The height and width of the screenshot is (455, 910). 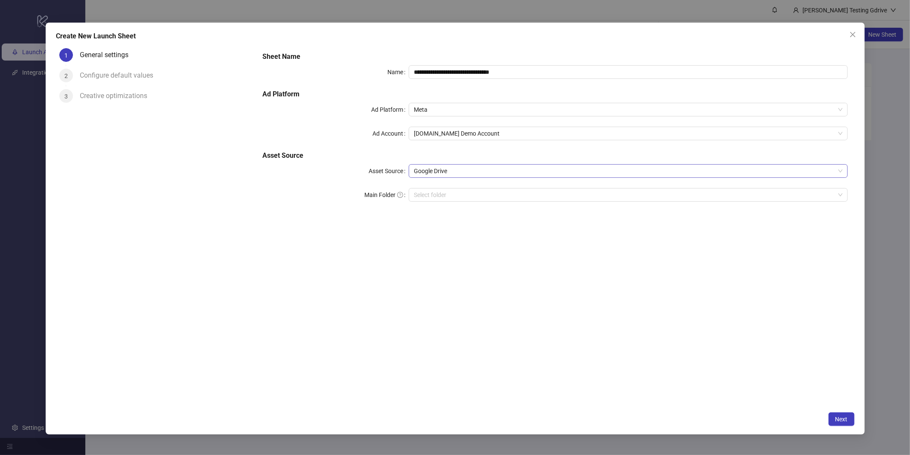 I want to click on span: Kitchn.io Demo Account, so click(x=628, y=134).